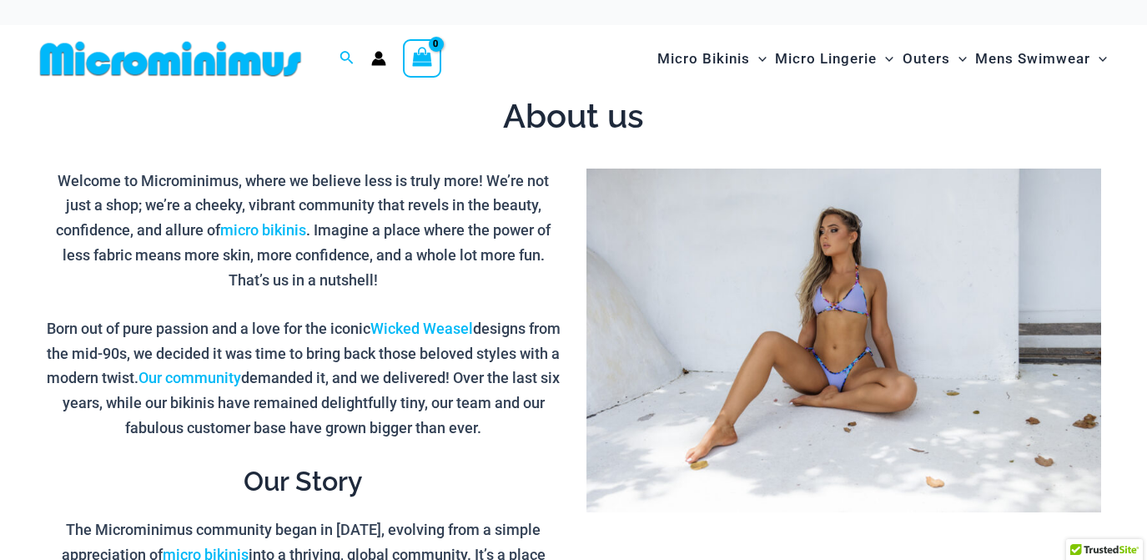  Describe the element at coordinates (421, 328) in the screenshot. I see `a: Wicked Weasel` at that location.